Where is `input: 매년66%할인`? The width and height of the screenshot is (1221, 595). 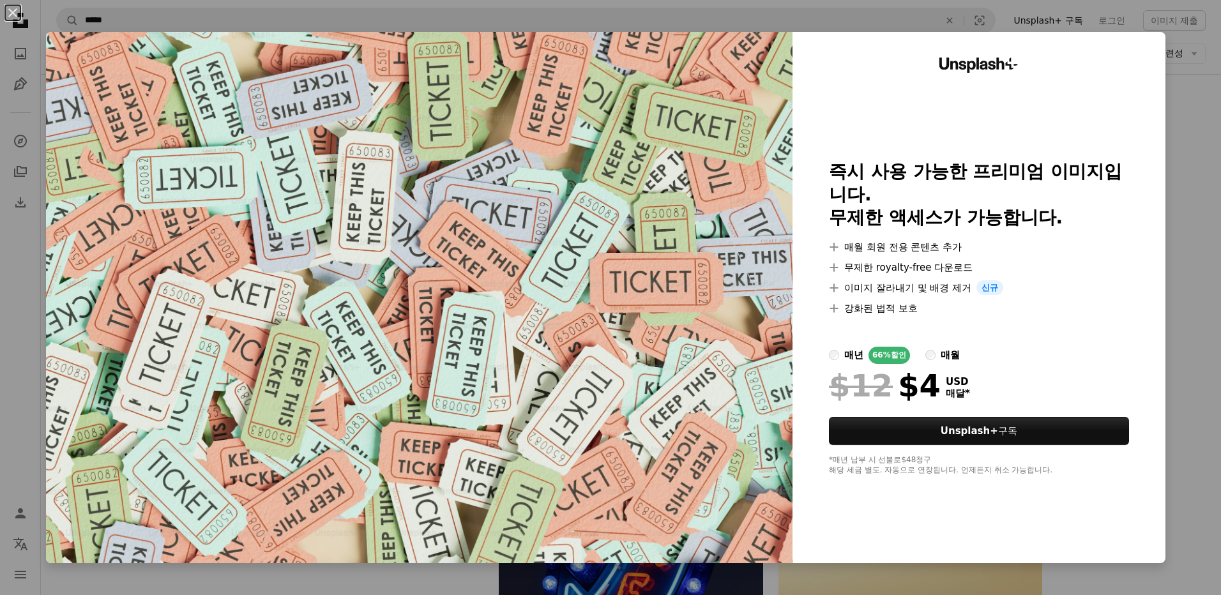
input: 매년66%할인 is located at coordinates (834, 355).